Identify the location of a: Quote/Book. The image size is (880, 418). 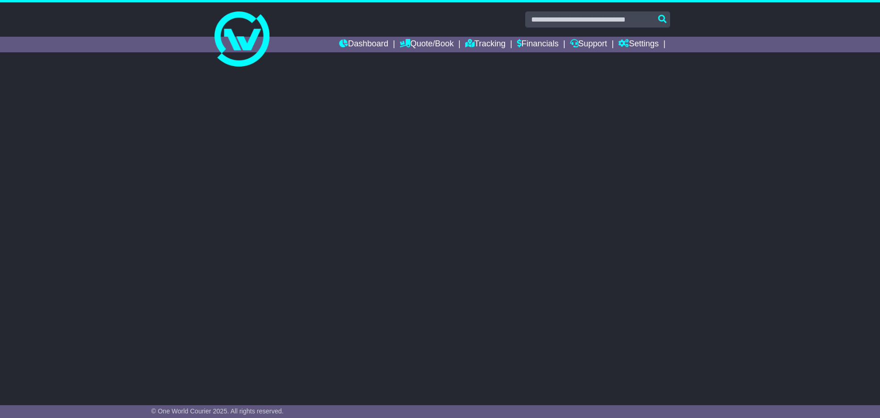
(427, 44).